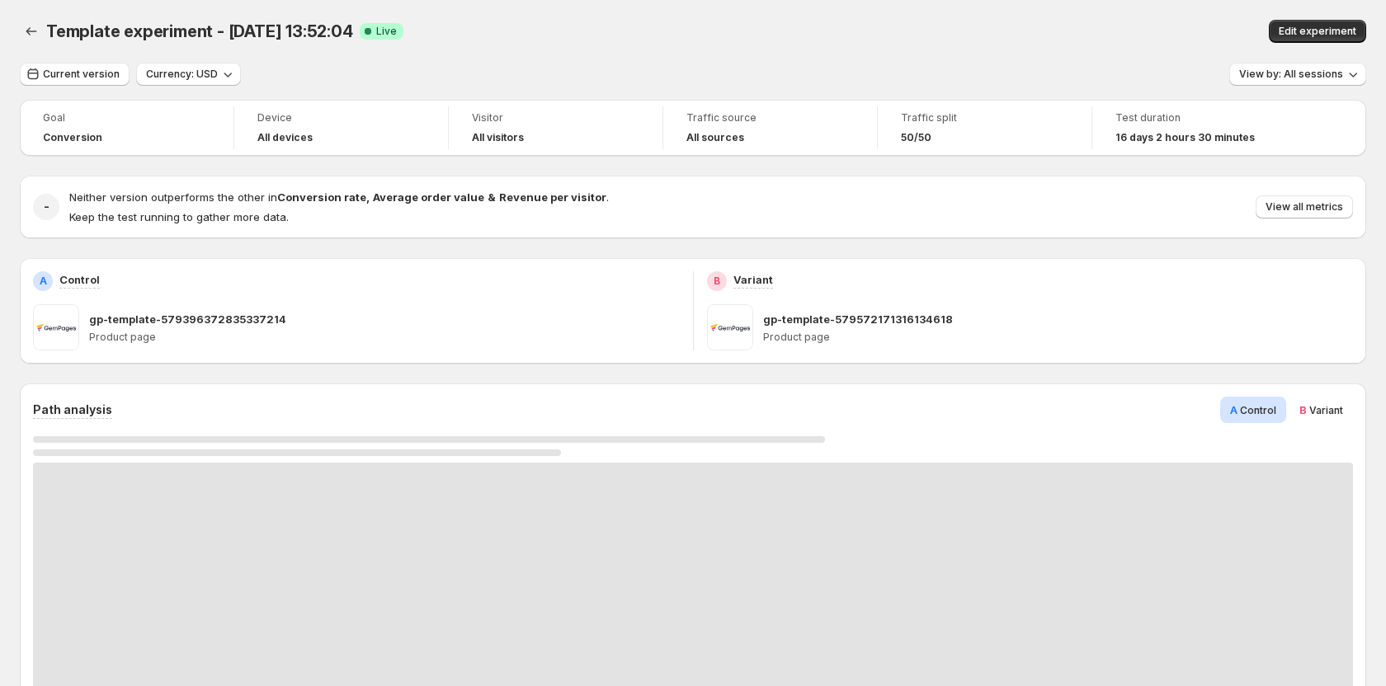  I want to click on a: Traffic sourceAll sources, so click(770, 128).